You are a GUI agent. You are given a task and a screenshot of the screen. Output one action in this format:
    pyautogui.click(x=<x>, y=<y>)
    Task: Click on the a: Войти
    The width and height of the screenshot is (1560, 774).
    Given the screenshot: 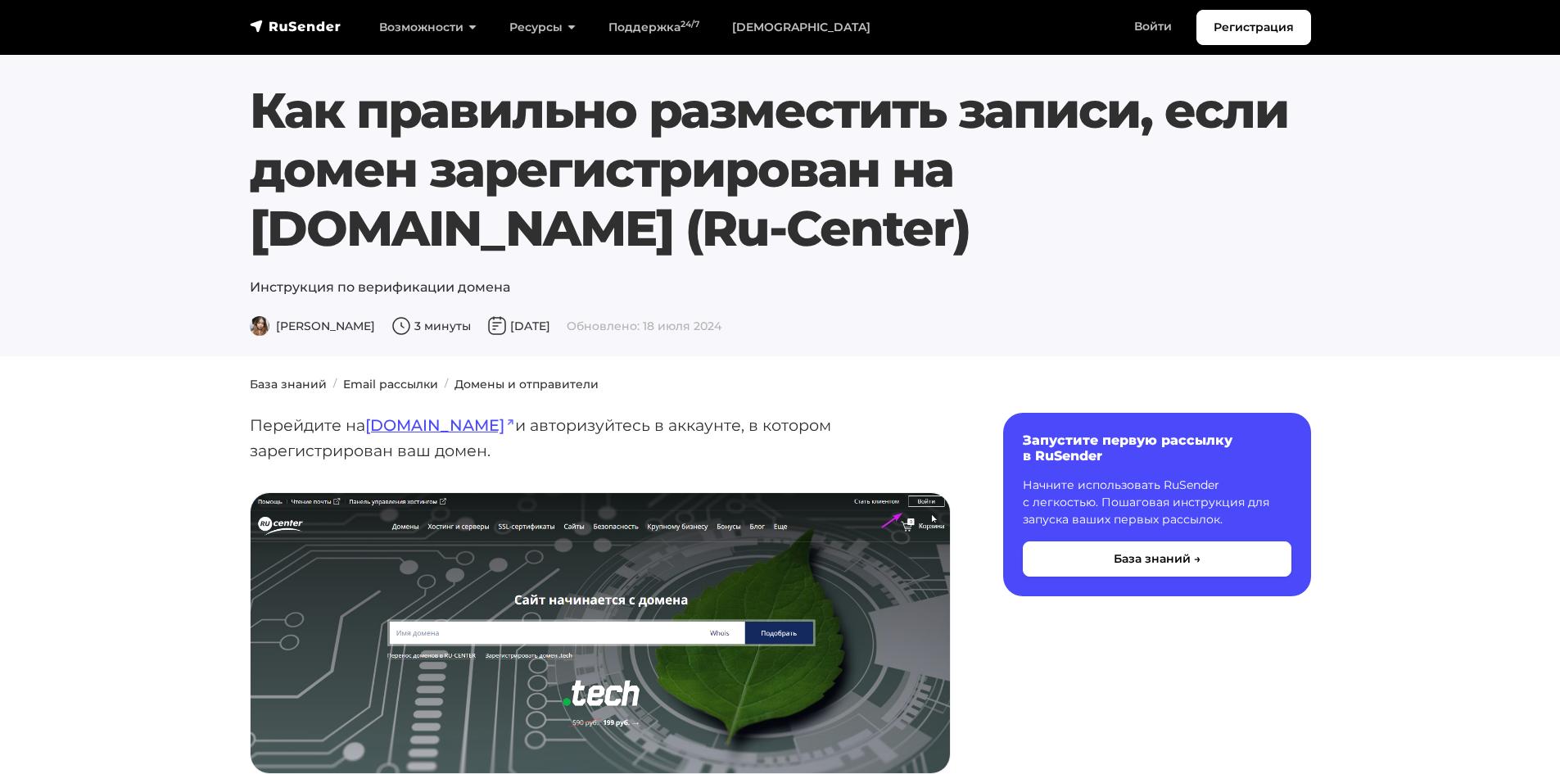 What is the action you would take?
    pyautogui.click(x=1153, y=26)
    